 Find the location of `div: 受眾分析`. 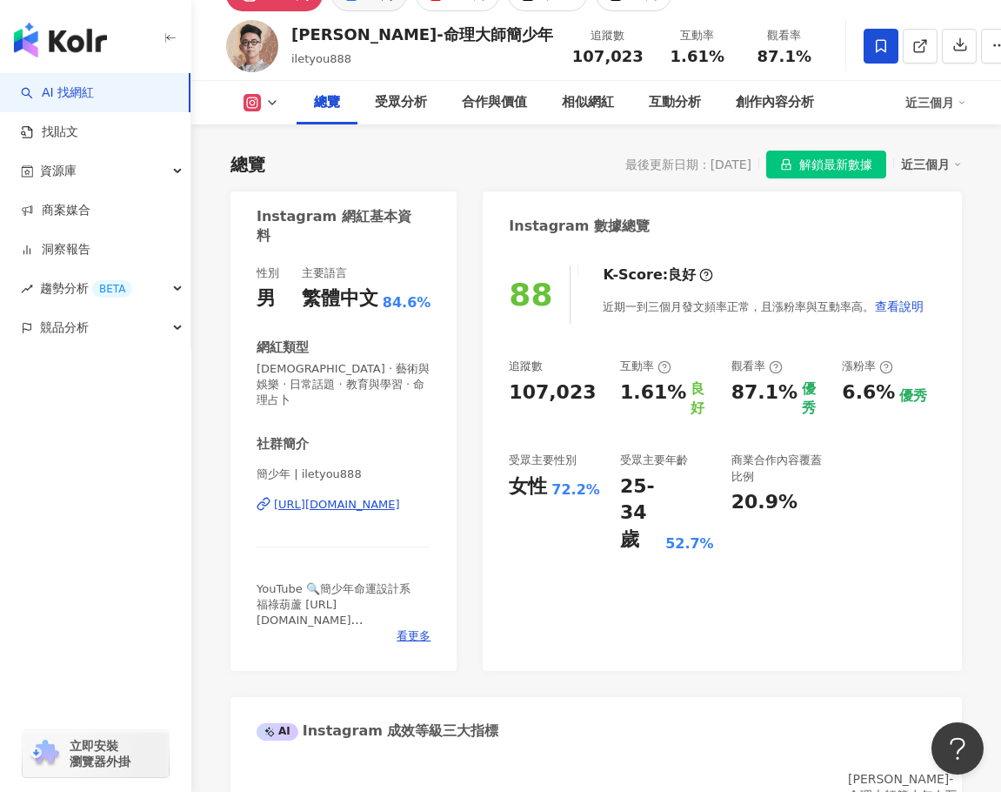

div: 受眾分析 is located at coordinates (401, 103).